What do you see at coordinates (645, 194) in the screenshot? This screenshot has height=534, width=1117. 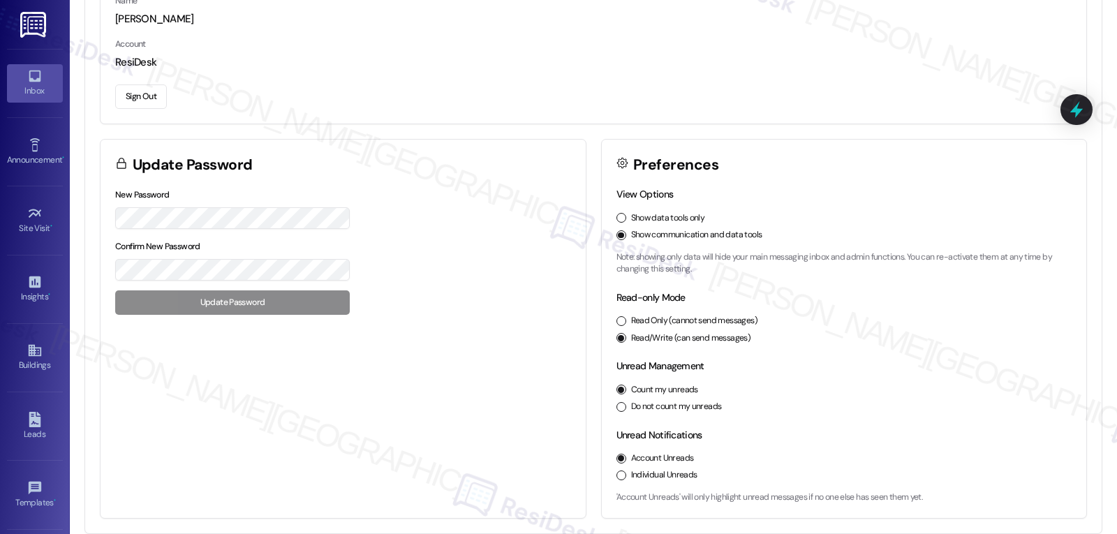 I see `label: View Options` at bounding box center [645, 194].